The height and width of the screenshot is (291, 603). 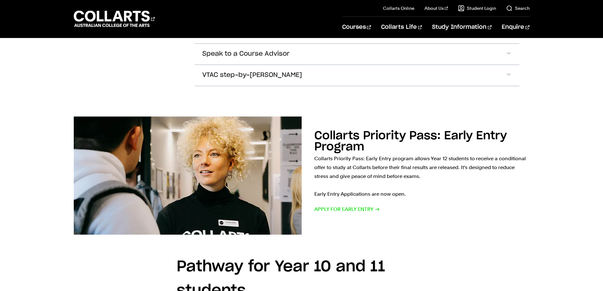 What do you see at coordinates (462, 27) in the screenshot?
I see `a: Study Information` at bounding box center [462, 27].